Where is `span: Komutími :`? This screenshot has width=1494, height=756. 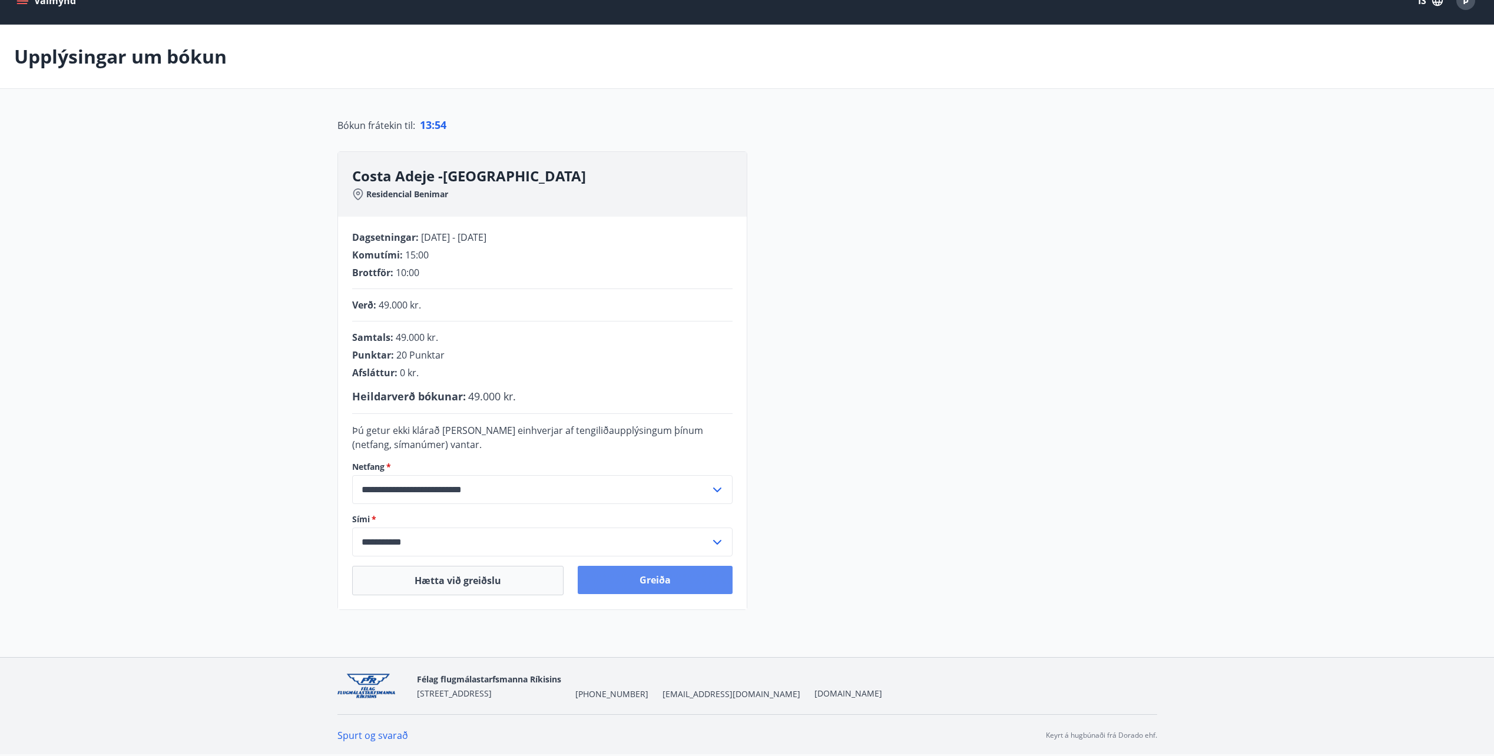 span: Komutími : is located at coordinates (377, 255).